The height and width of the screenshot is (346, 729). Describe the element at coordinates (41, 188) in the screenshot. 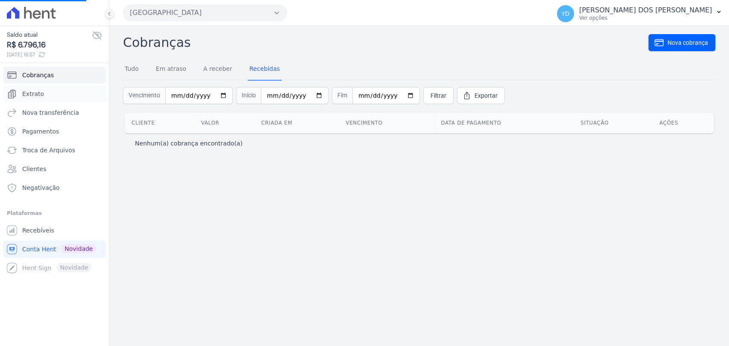

I see `span: Negativação` at that location.